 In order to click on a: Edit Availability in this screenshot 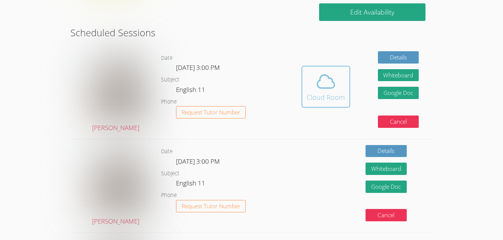, I will do `click(372, 12)`.